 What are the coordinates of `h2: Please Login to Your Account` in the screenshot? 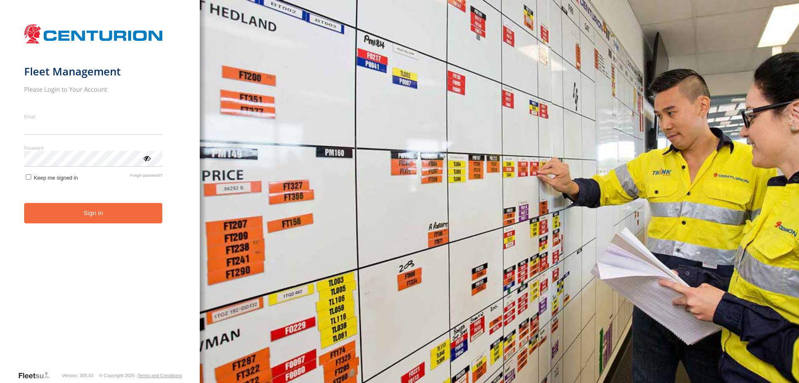 It's located at (93, 89).